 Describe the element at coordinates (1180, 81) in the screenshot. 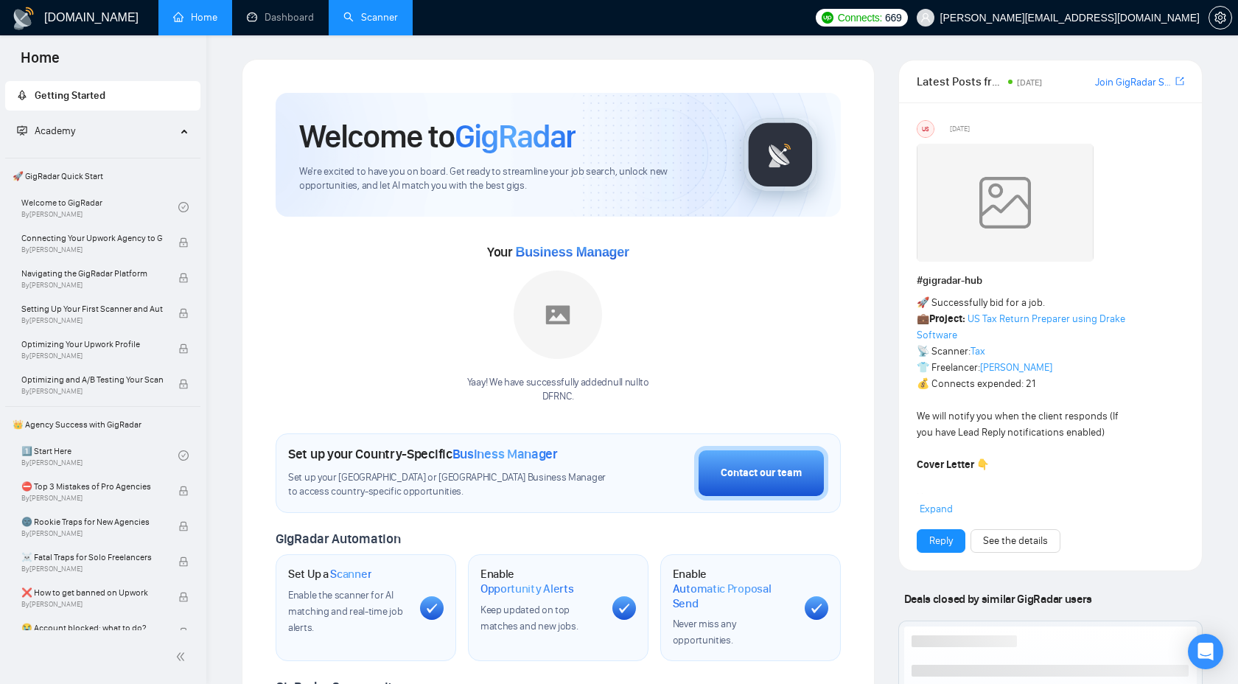

I see `a: export` at that location.